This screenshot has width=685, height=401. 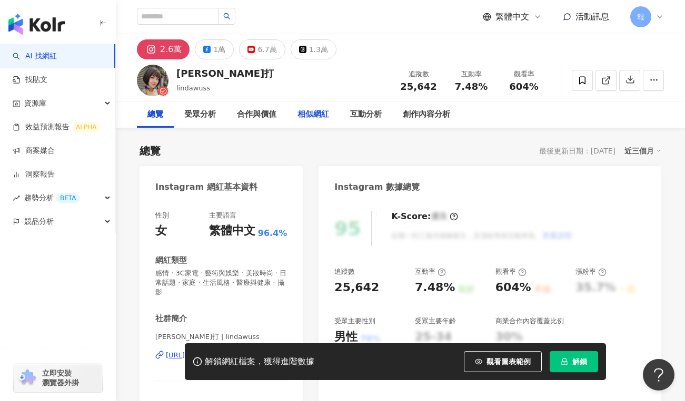 I want to click on div: 2.6萬, so click(x=170, y=49).